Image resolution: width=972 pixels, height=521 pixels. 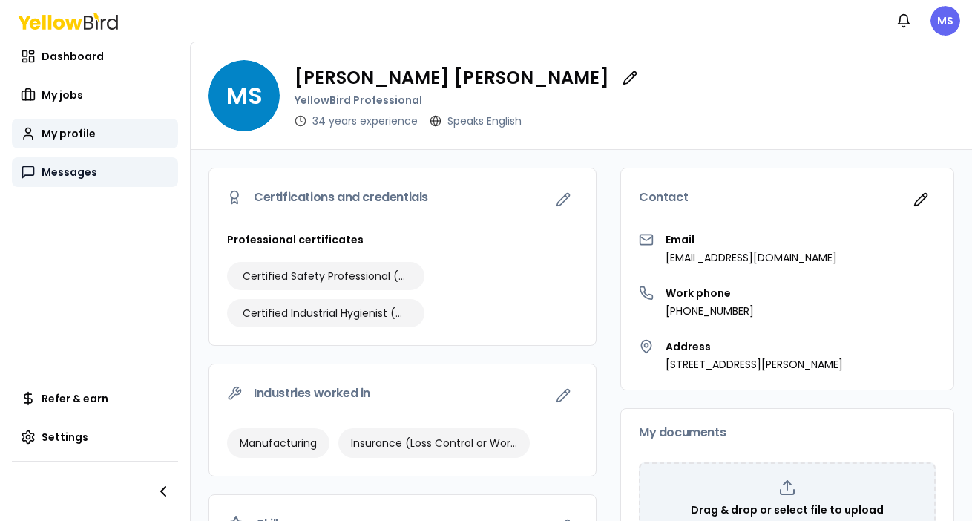 I want to click on div: Insurance (Loss Control or Workers Compensation), so click(x=434, y=443).